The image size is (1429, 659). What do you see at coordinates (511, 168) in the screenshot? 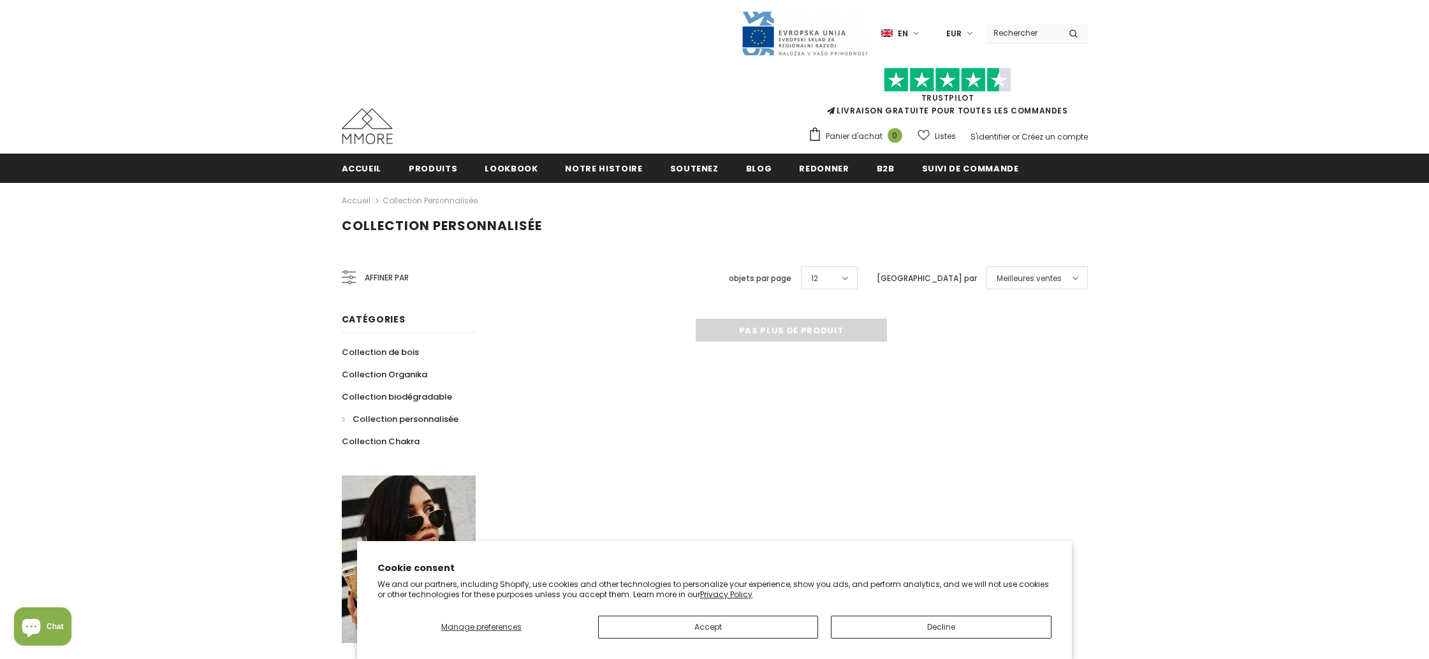
I see `a: Lookbook` at bounding box center [511, 168].